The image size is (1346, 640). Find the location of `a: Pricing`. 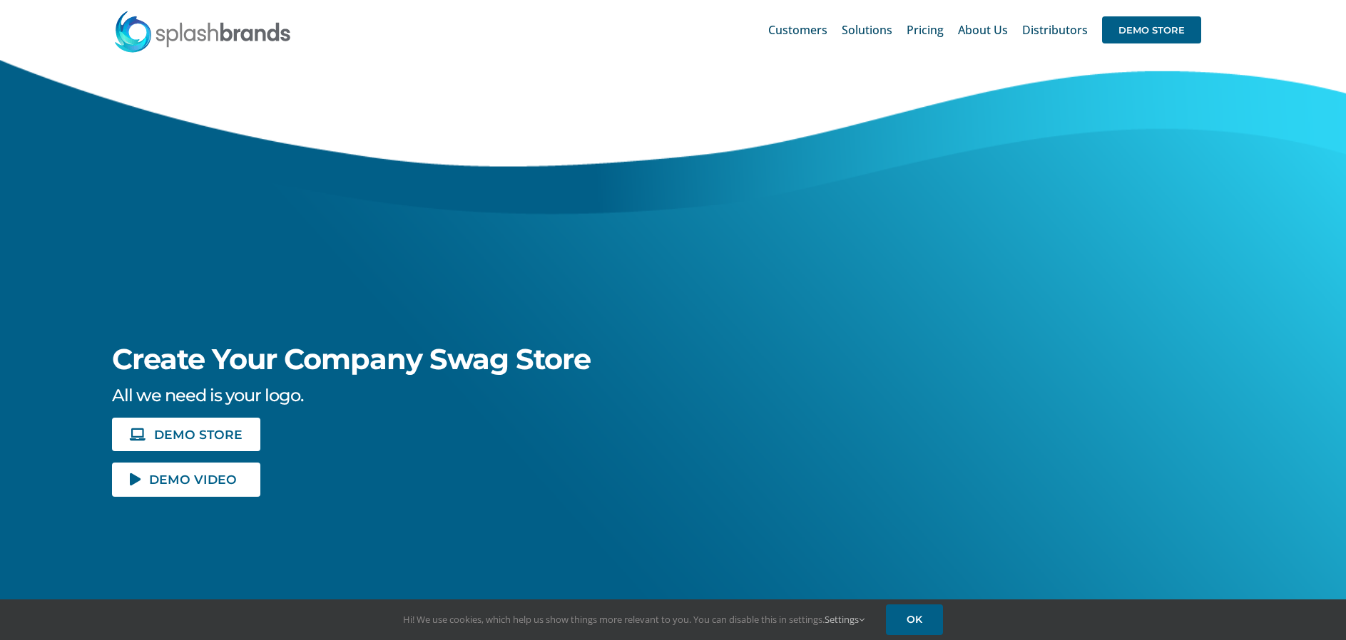

a: Pricing is located at coordinates (925, 30).